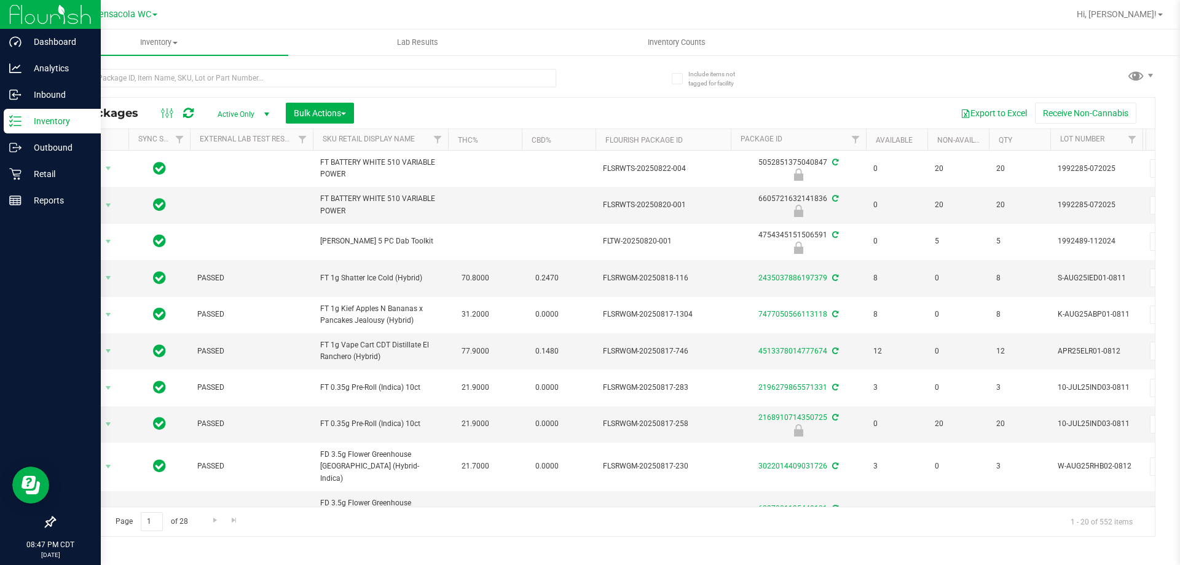 This screenshot has width=1180, height=565. I want to click on div: 5052851375040847, so click(798, 168).